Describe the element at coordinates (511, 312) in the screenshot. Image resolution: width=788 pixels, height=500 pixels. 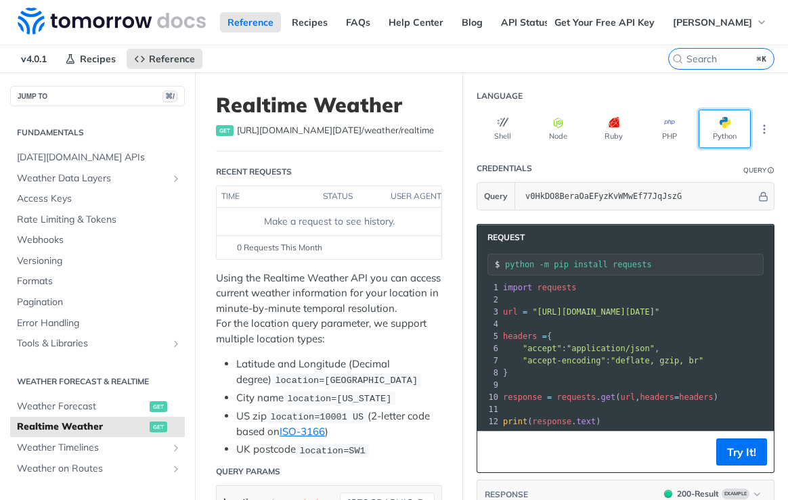
I see `span: url` at that location.